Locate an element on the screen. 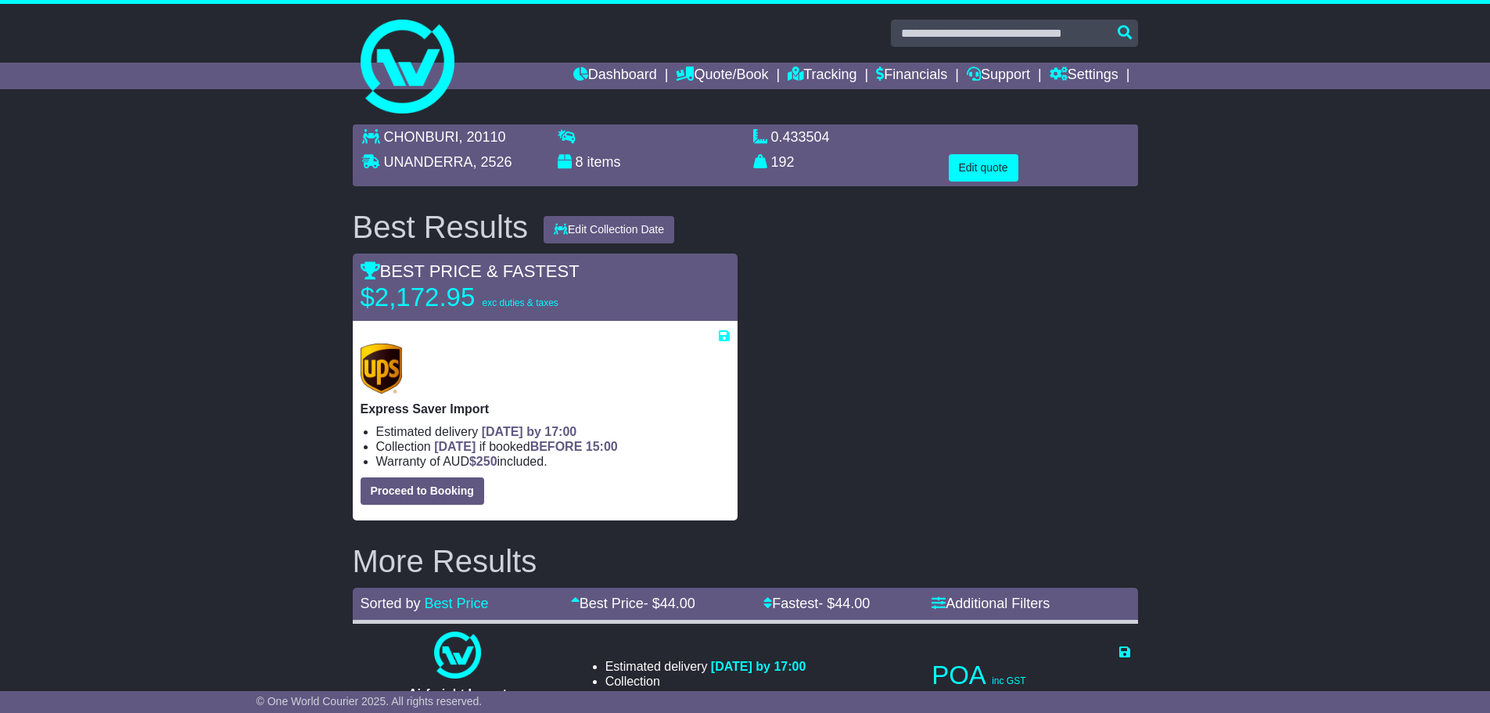  a: Settings is located at coordinates (1084, 76).